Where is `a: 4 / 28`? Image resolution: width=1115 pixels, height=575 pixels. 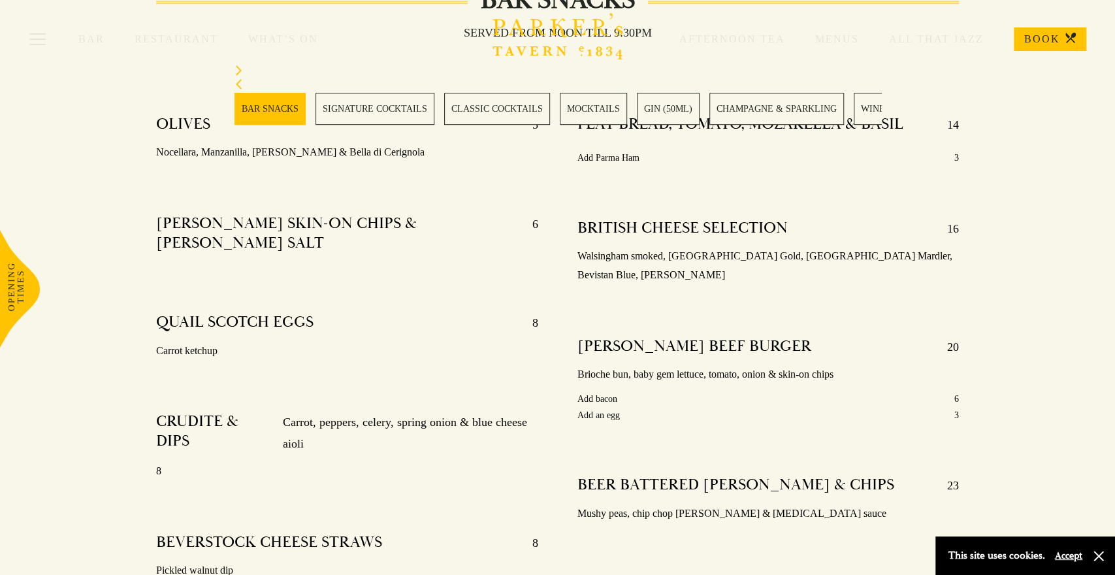 a: 4 / 28 is located at coordinates (593, 108).